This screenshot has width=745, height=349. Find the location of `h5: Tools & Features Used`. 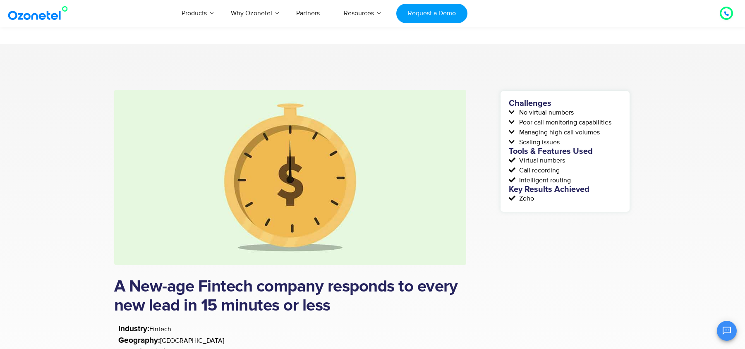

h5: Tools & Features Used is located at coordinates (565, 151).